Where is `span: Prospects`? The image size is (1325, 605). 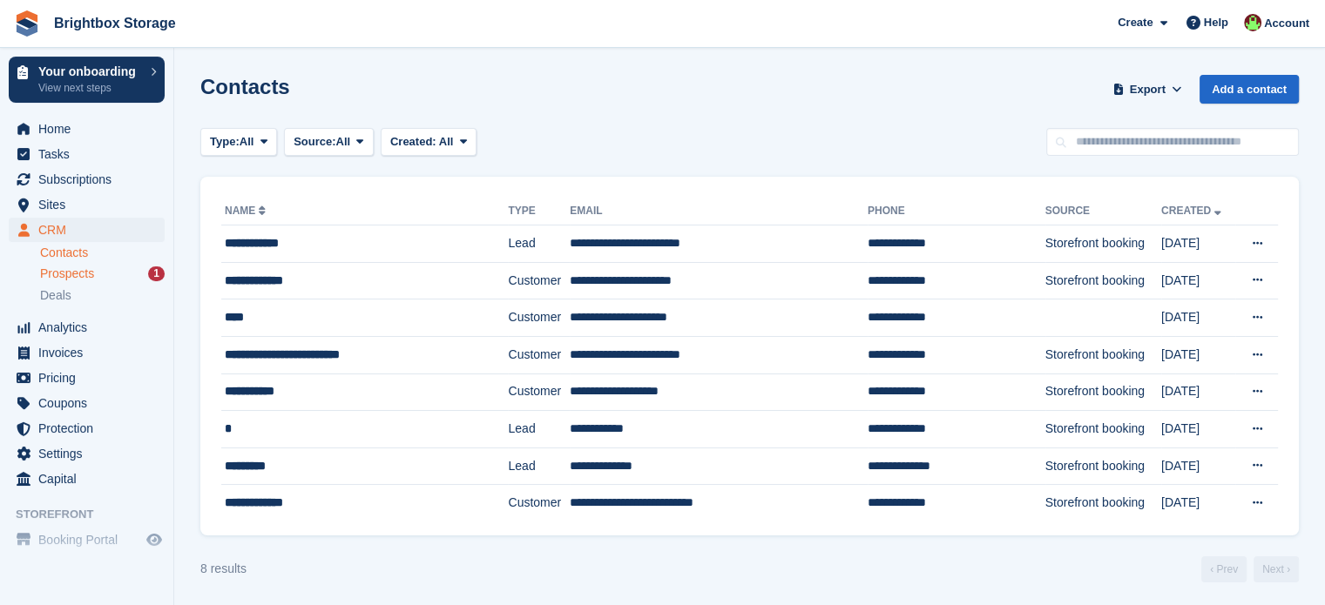
span: Prospects is located at coordinates (67, 274).